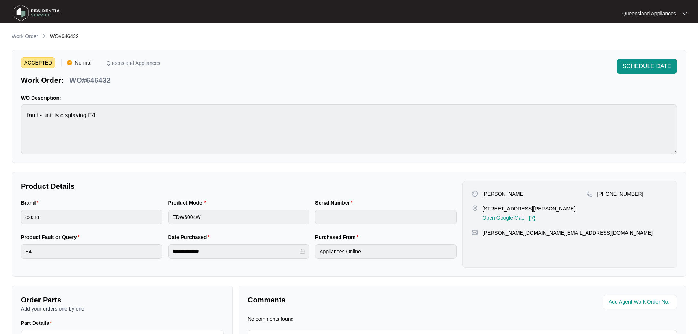 This screenshot has height=334, width=698. I want to click on p: Work Order:, so click(42, 80).